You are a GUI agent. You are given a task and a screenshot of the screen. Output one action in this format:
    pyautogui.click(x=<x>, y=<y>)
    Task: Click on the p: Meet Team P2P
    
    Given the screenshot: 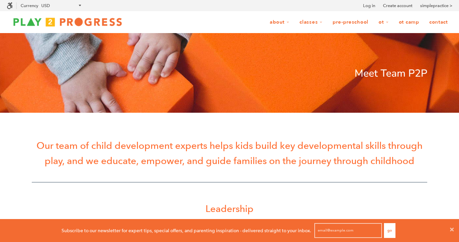 What is the action you would take?
    pyautogui.click(x=229, y=74)
    